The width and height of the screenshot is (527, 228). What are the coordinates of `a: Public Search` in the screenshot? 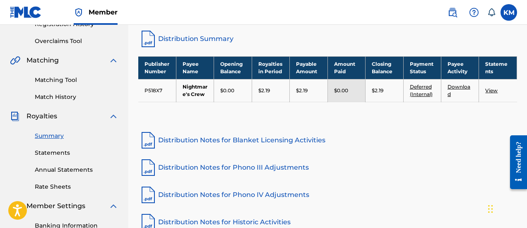 It's located at (453, 12).